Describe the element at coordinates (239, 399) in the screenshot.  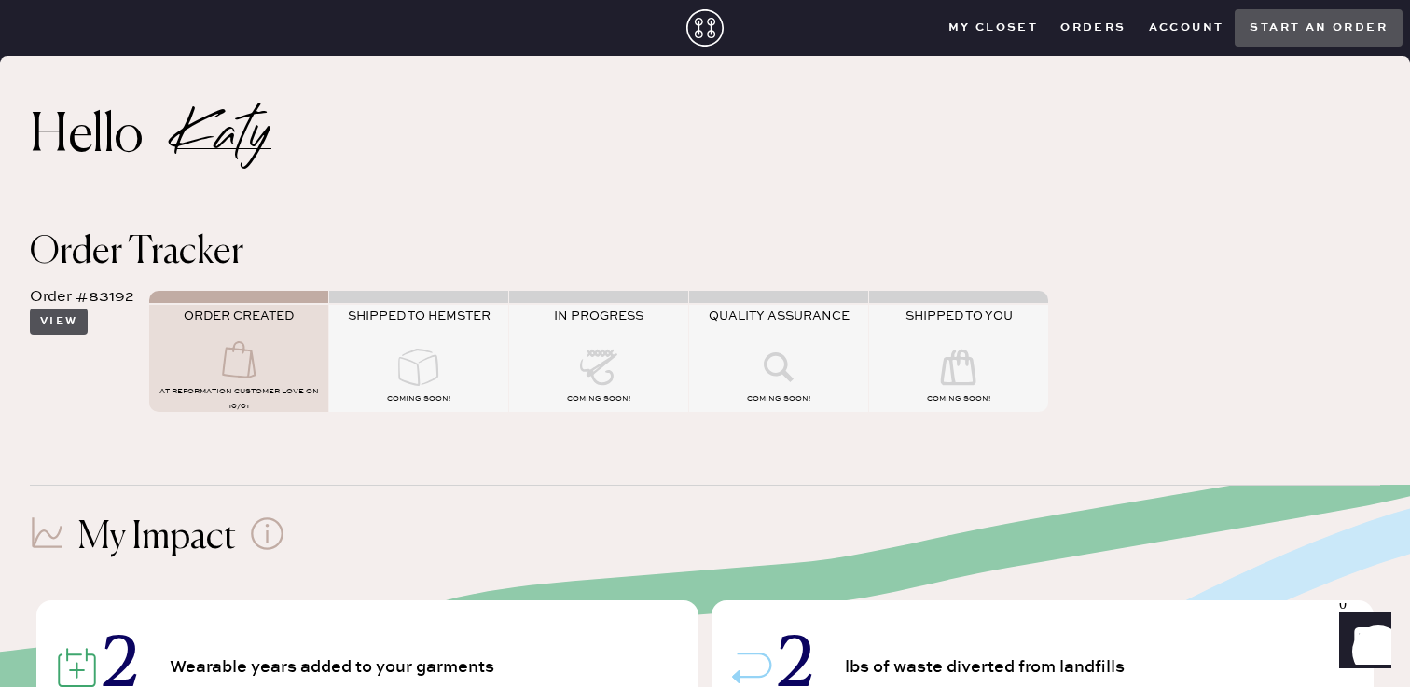
I see `span: AT Reformation Customer Love on 10/01` at that location.